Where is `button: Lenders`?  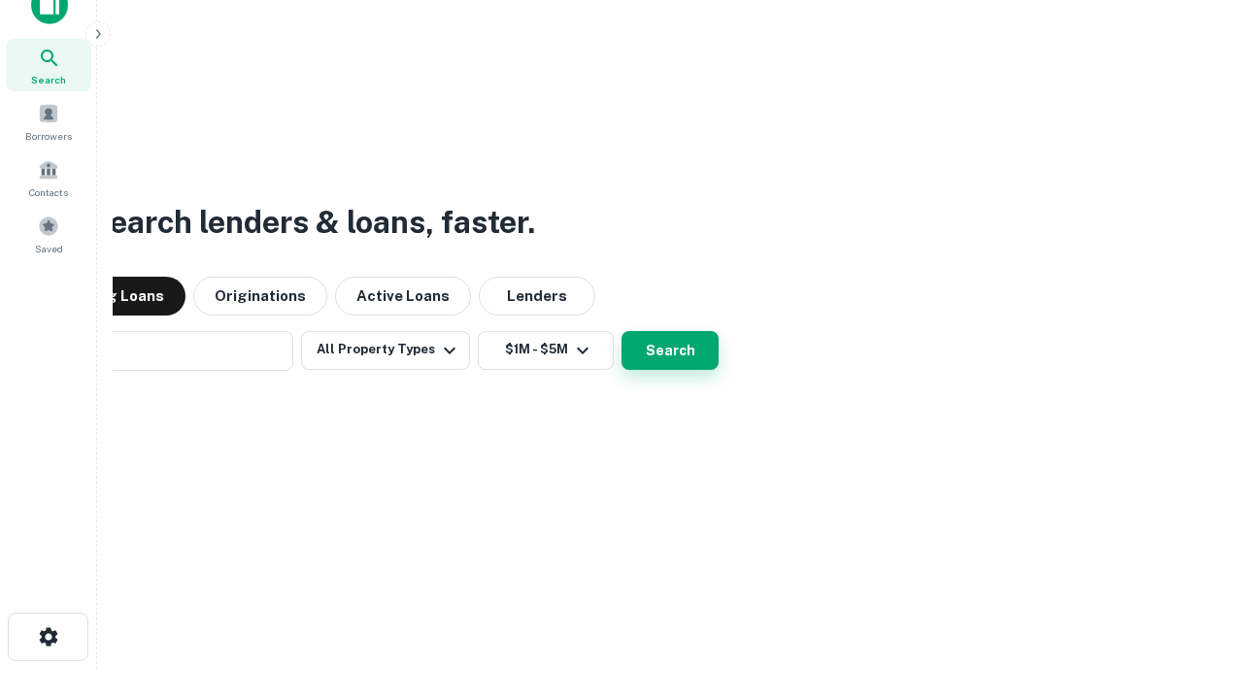
button: Lenders is located at coordinates (537, 296).